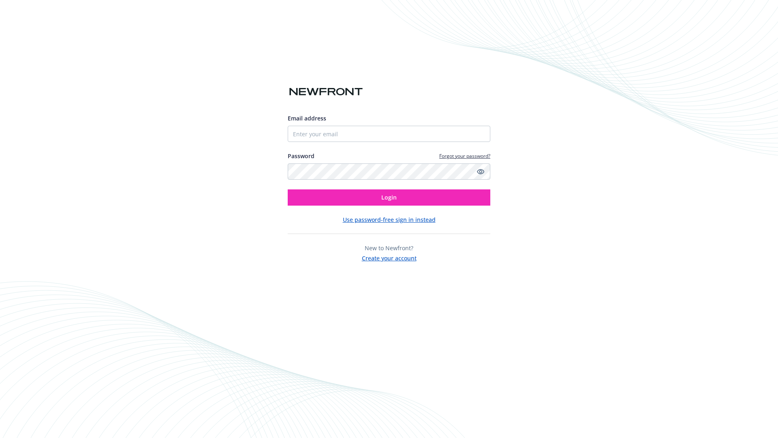  Describe the element at coordinates (389, 171) in the screenshot. I see `input: Enter your password` at that location.